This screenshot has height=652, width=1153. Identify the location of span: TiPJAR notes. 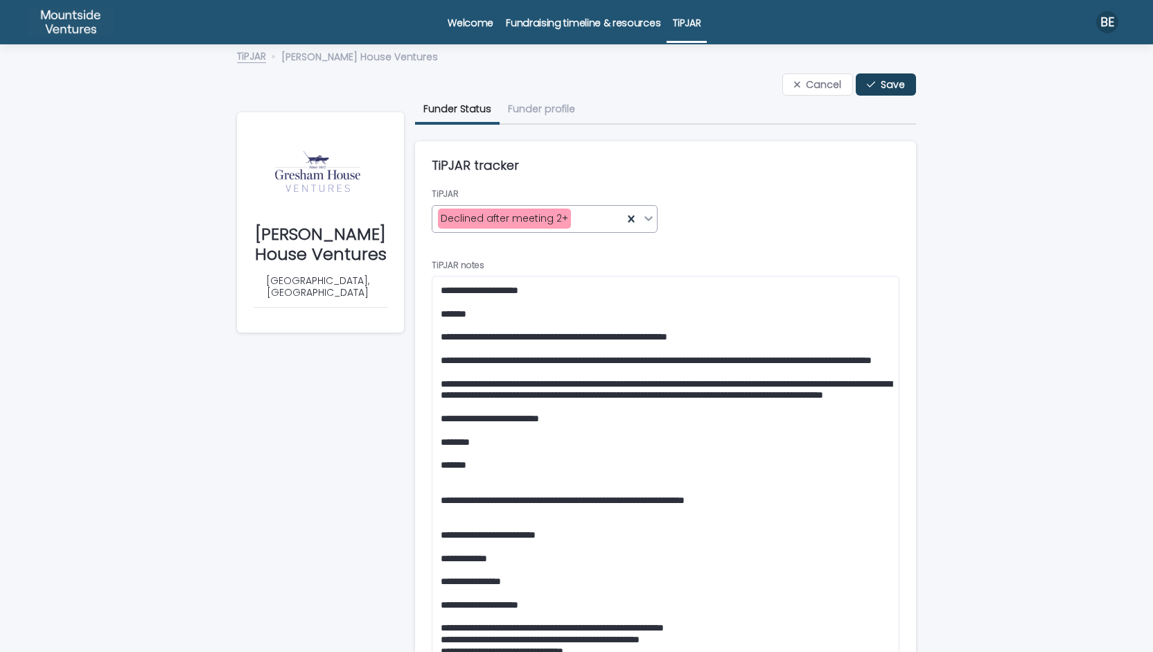
(458, 265).